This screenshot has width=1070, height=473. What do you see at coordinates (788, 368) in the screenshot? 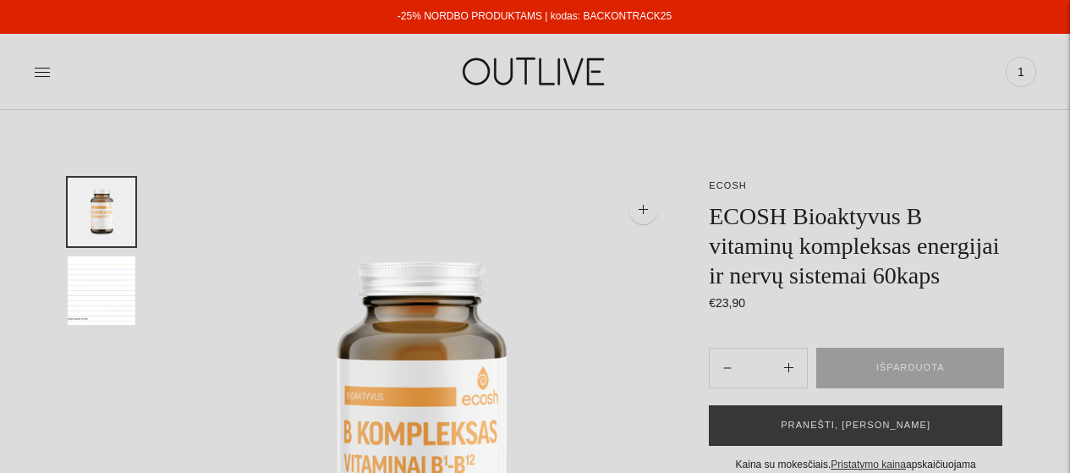
I see `button: Subtract product quantity` at bounding box center [788, 368].